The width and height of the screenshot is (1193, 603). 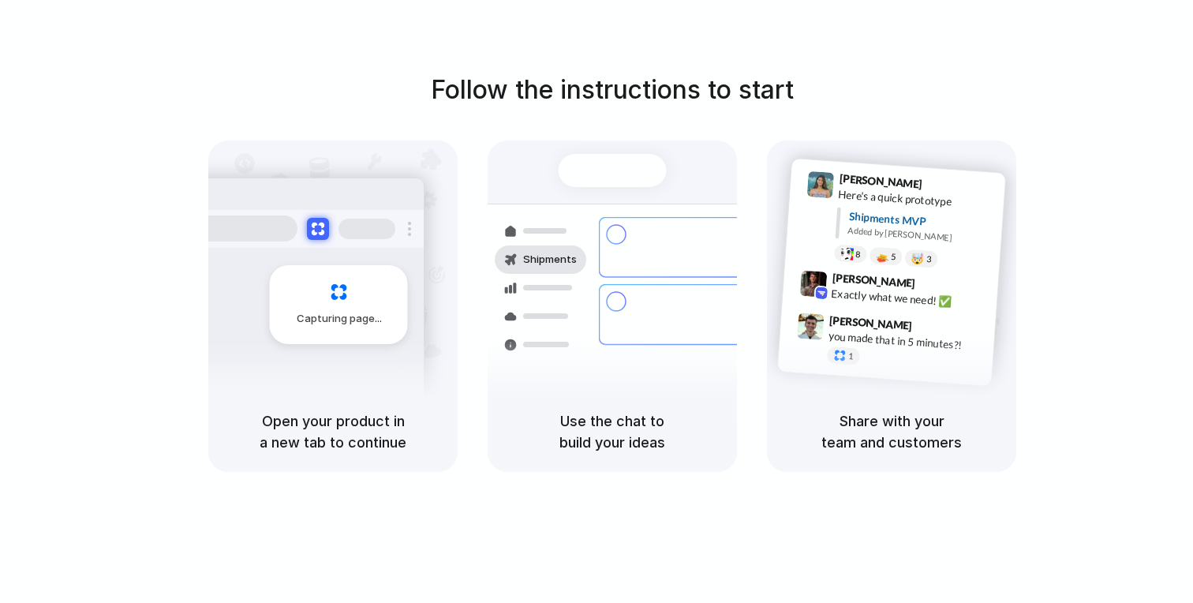 I want to click on span: 3, so click(x=928, y=259).